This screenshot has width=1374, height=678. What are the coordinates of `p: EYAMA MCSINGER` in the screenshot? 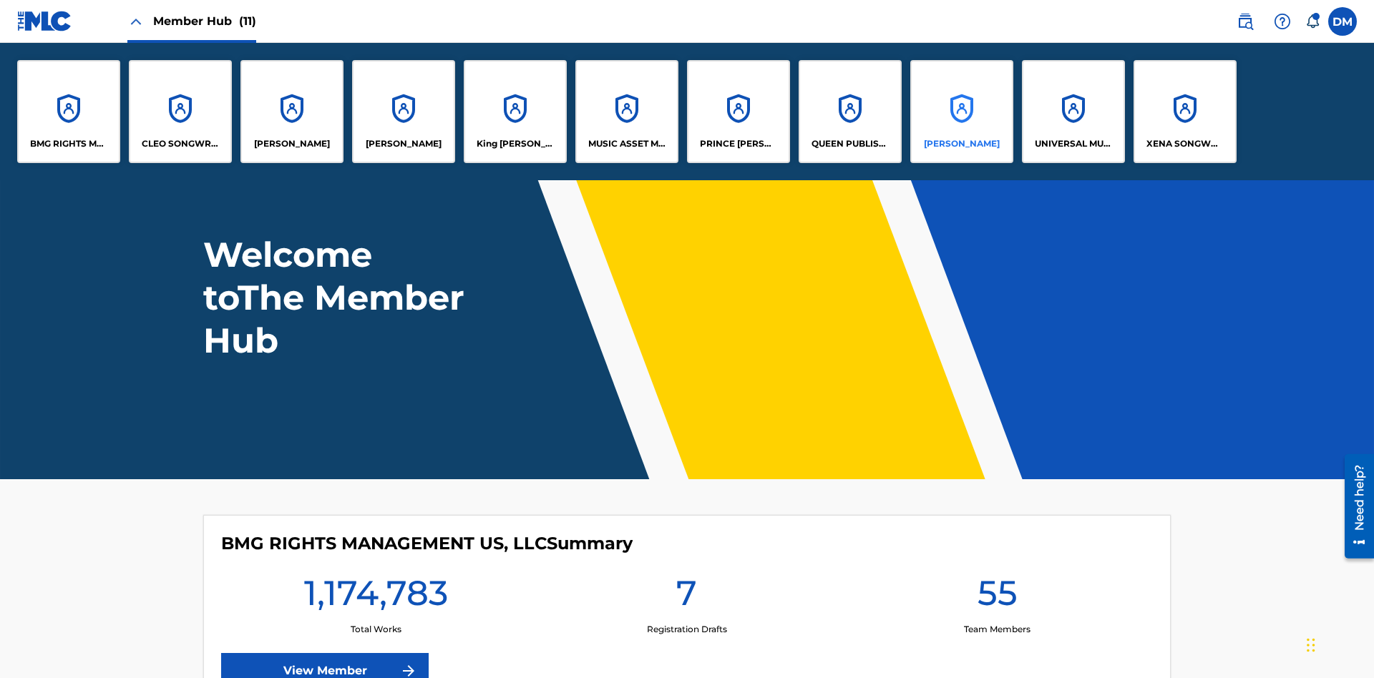 It's located at (404, 144).